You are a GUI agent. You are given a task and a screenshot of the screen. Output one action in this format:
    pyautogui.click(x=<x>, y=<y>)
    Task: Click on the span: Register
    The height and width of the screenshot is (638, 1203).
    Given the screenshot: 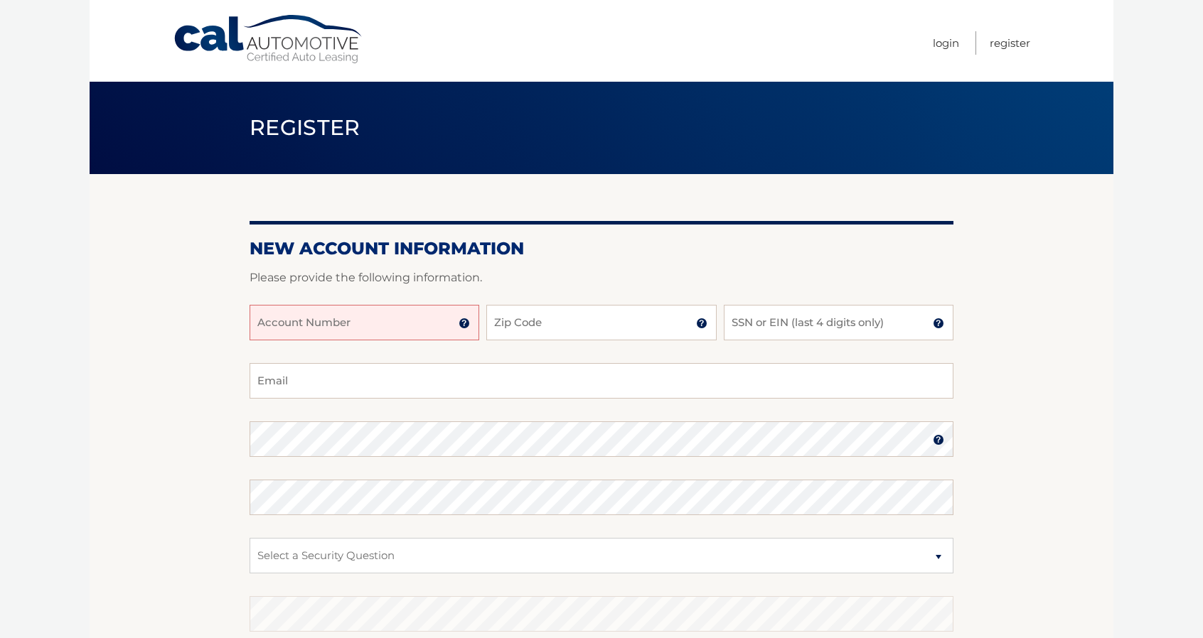 What is the action you would take?
    pyautogui.click(x=305, y=127)
    